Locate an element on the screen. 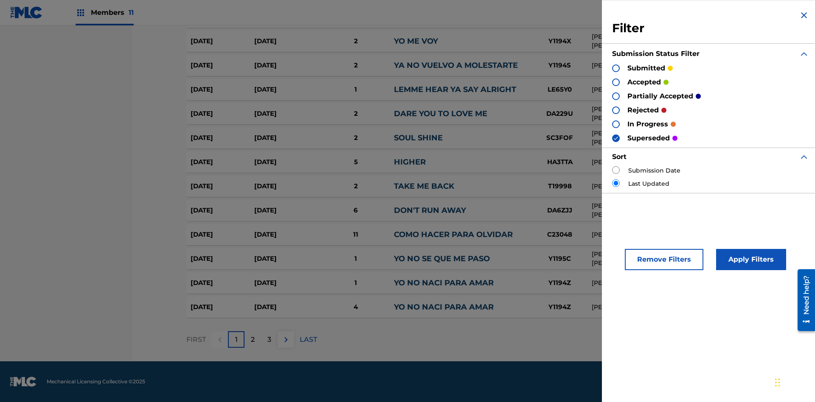  a: COMO HACER PARA OLVIDAR is located at coordinates (453, 235).